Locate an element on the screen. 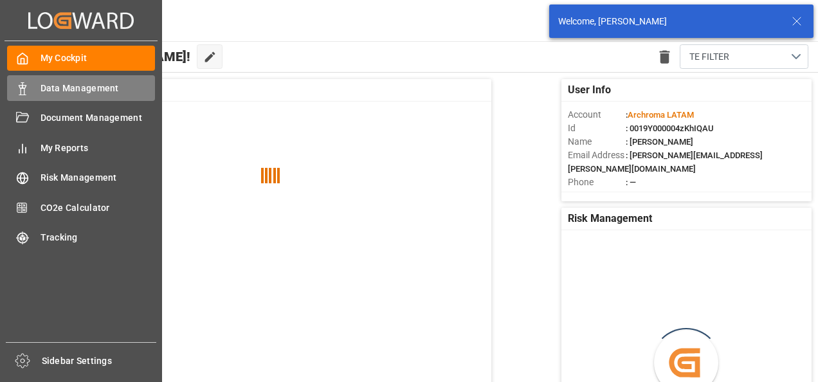  span: Document Management is located at coordinates (98, 118).